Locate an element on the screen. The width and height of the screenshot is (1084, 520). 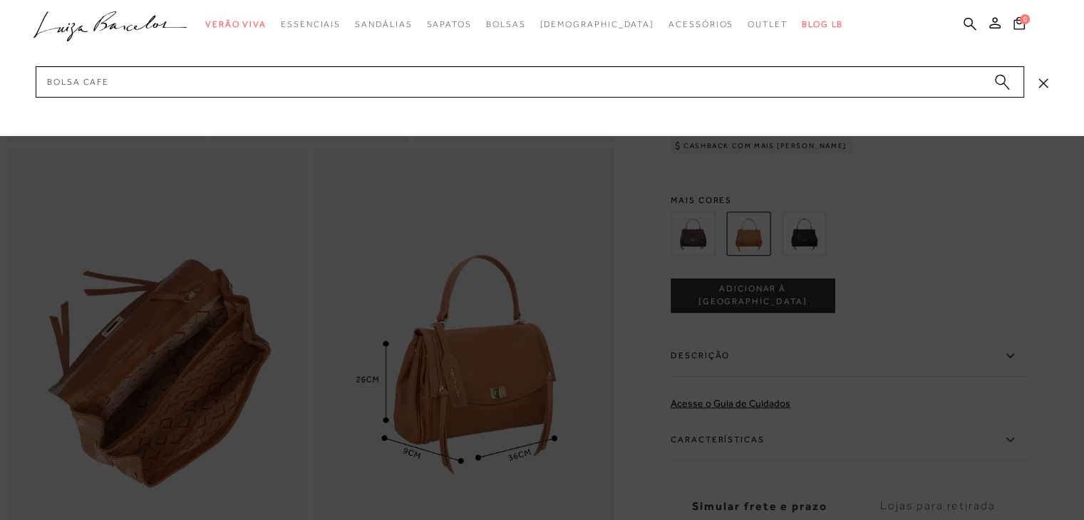
span: Bolsas is located at coordinates (506, 24).